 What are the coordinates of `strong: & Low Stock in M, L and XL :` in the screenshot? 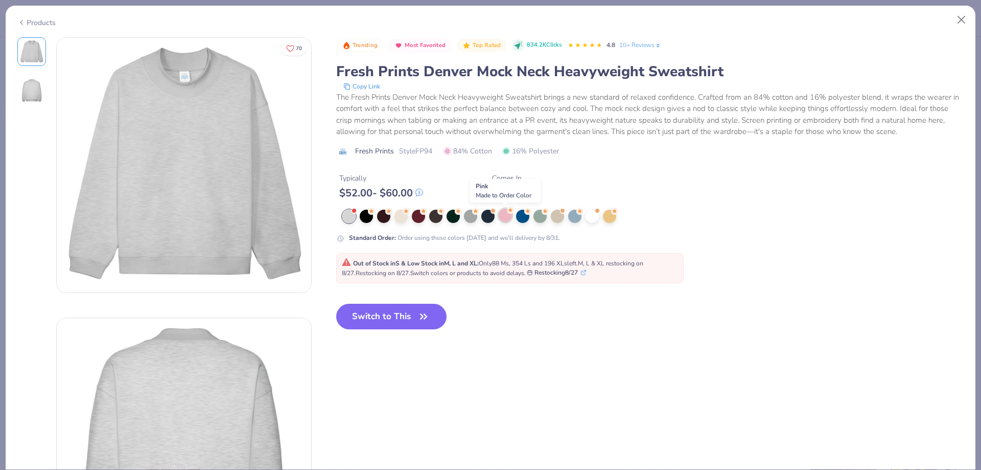 It's located at (440, 263).